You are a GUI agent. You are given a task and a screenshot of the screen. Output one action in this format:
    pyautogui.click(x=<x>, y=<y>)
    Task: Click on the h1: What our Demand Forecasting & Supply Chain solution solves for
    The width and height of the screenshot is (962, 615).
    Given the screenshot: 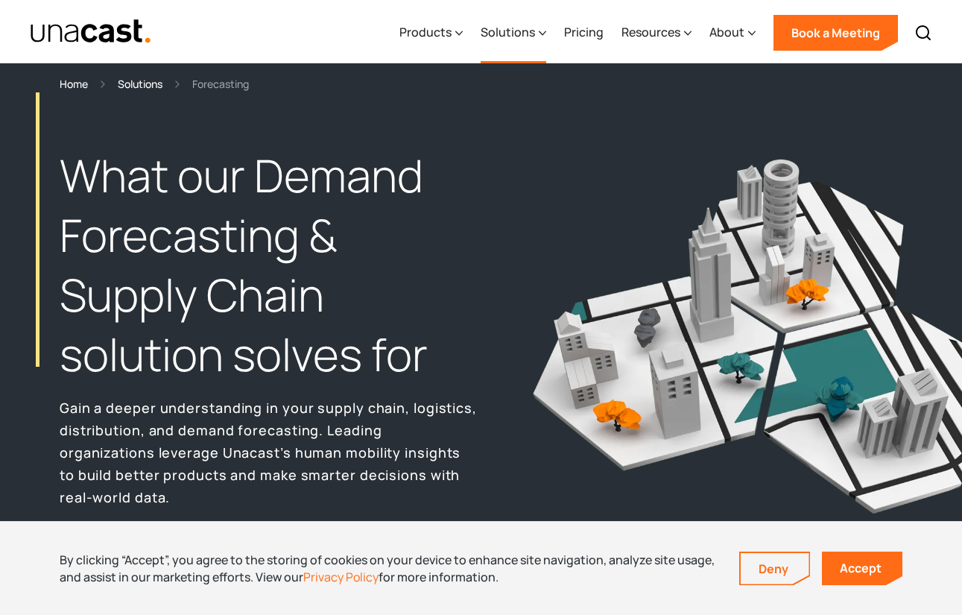 What is the action you would take?
    pyautogui.click(x=268, y=265)
    